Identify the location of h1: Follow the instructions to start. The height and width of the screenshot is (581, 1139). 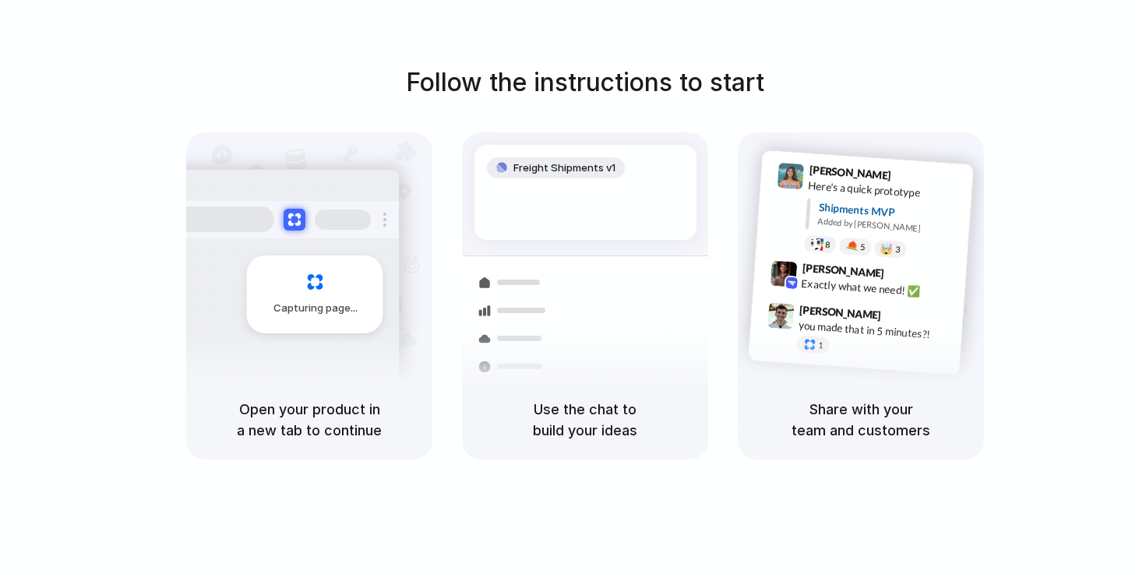
(585, 83).